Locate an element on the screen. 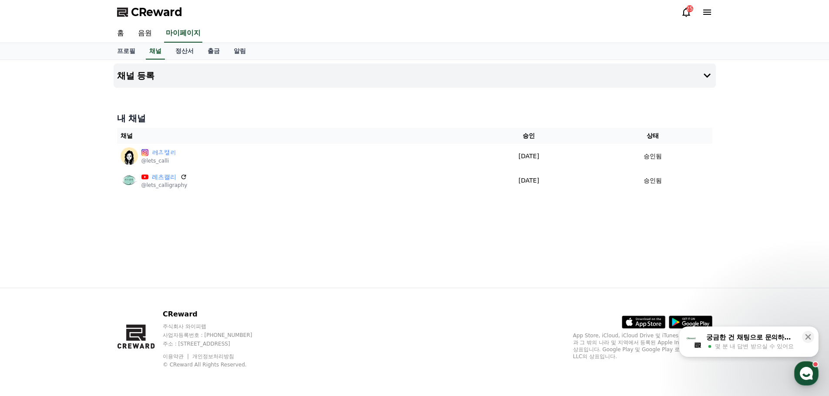 This screenshot has width=829, height=396. a: 채널 is located at coordinates (155, 51).